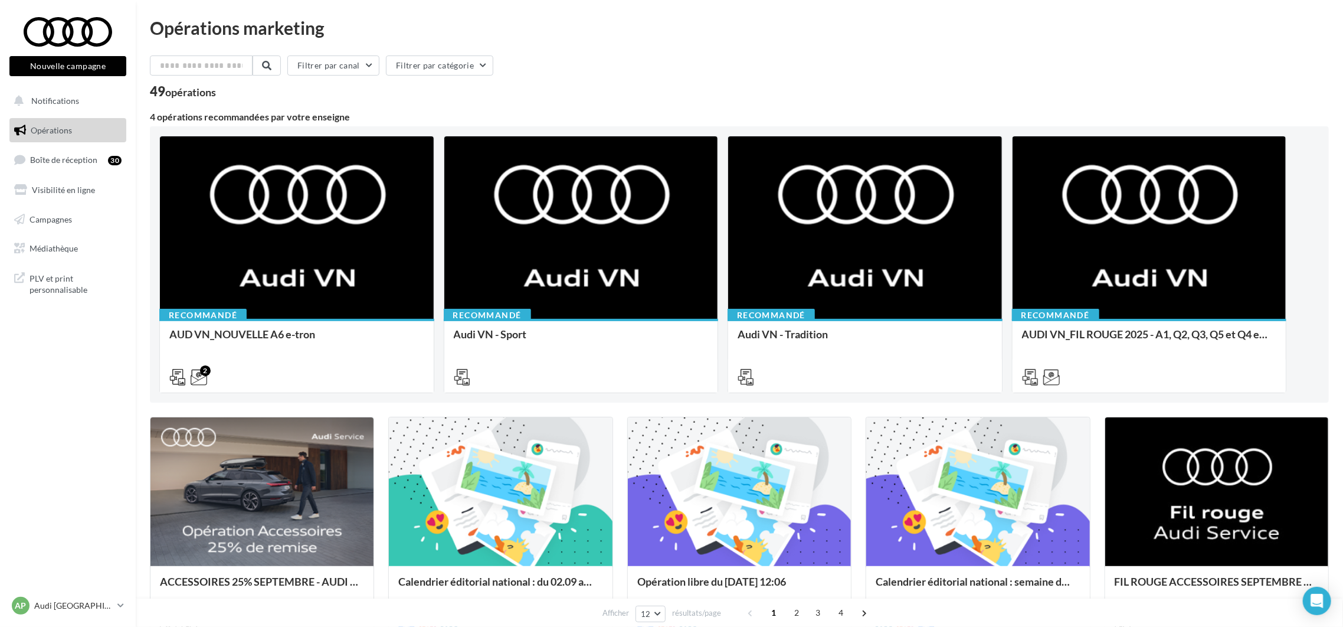 This screenshot has height=627, width=1343. Describe the element at coordinates (68, 130) in the screenshot. I see `a: Opérations` at that location.